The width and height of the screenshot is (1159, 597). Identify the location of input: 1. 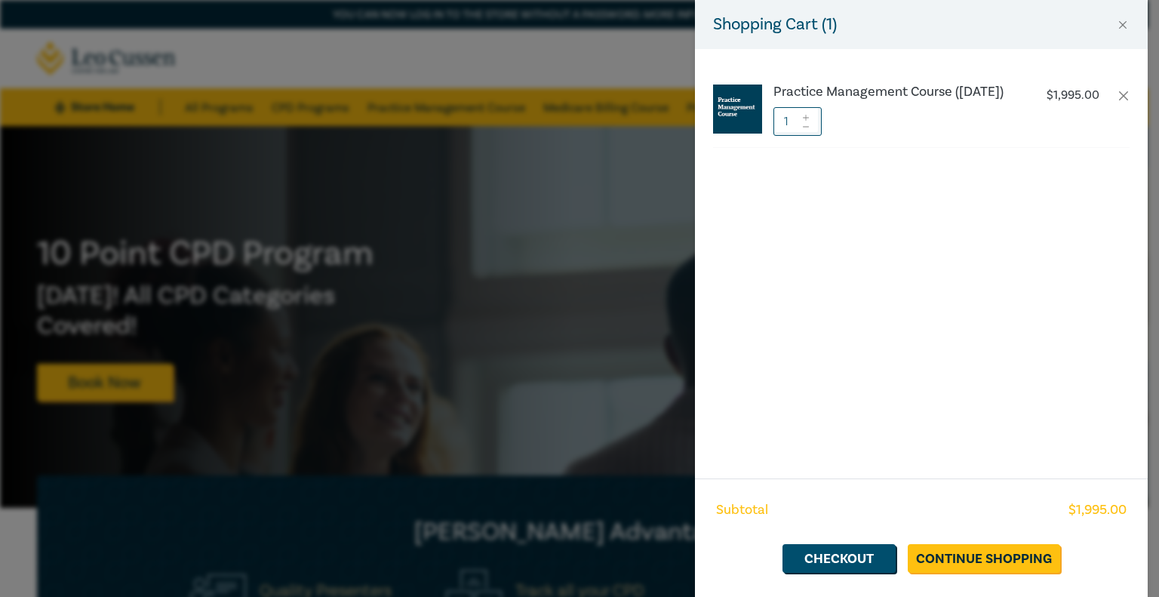
(798, 122).